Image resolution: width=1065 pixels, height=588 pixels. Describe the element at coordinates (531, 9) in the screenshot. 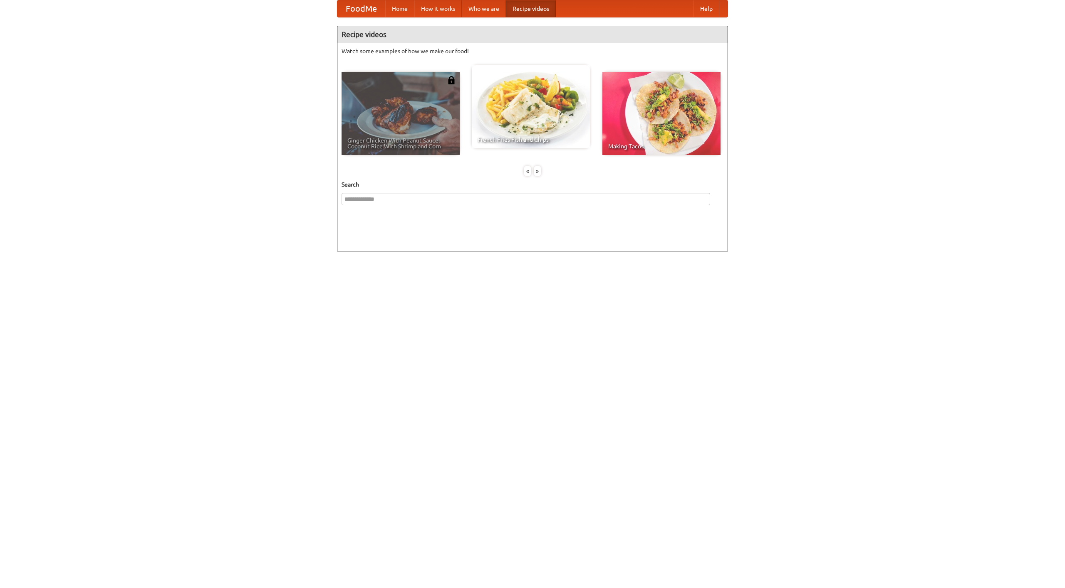

I see `a: Recipe videos` at that location.